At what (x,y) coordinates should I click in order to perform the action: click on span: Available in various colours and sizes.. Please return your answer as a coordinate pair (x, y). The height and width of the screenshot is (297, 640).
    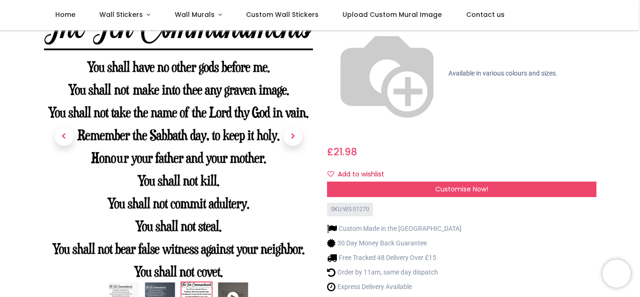
    Looking at the image, I should click on (503, 73).